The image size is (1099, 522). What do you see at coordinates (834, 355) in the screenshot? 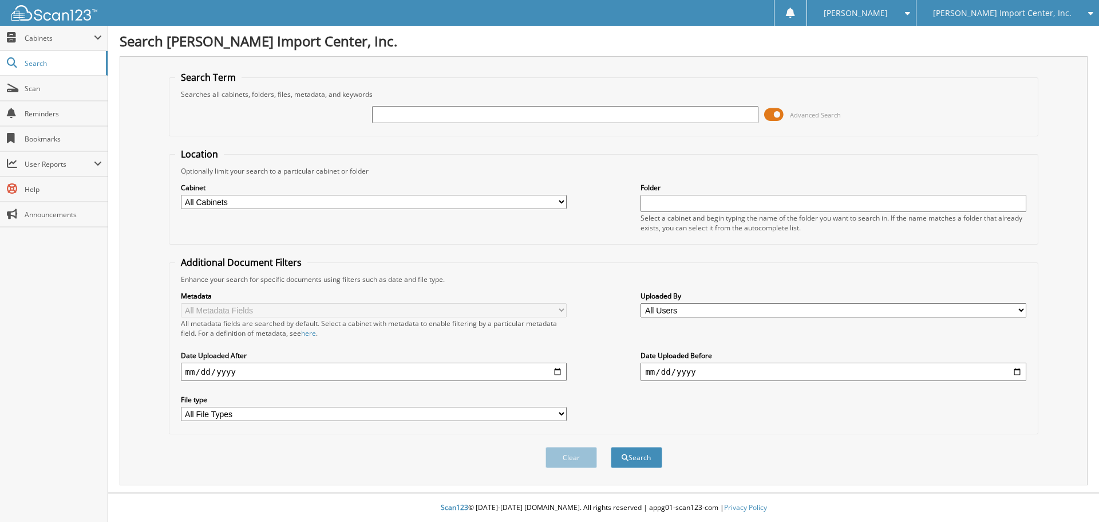
I see `label: Date Uploaded Before` at bounding box center [834, 355].